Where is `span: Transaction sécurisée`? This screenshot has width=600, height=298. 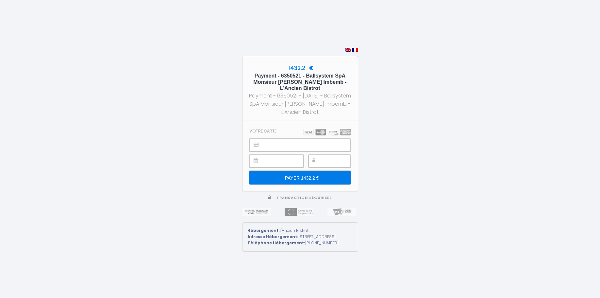
span: Transaction sécurisée is located at coordinates (304, 198).